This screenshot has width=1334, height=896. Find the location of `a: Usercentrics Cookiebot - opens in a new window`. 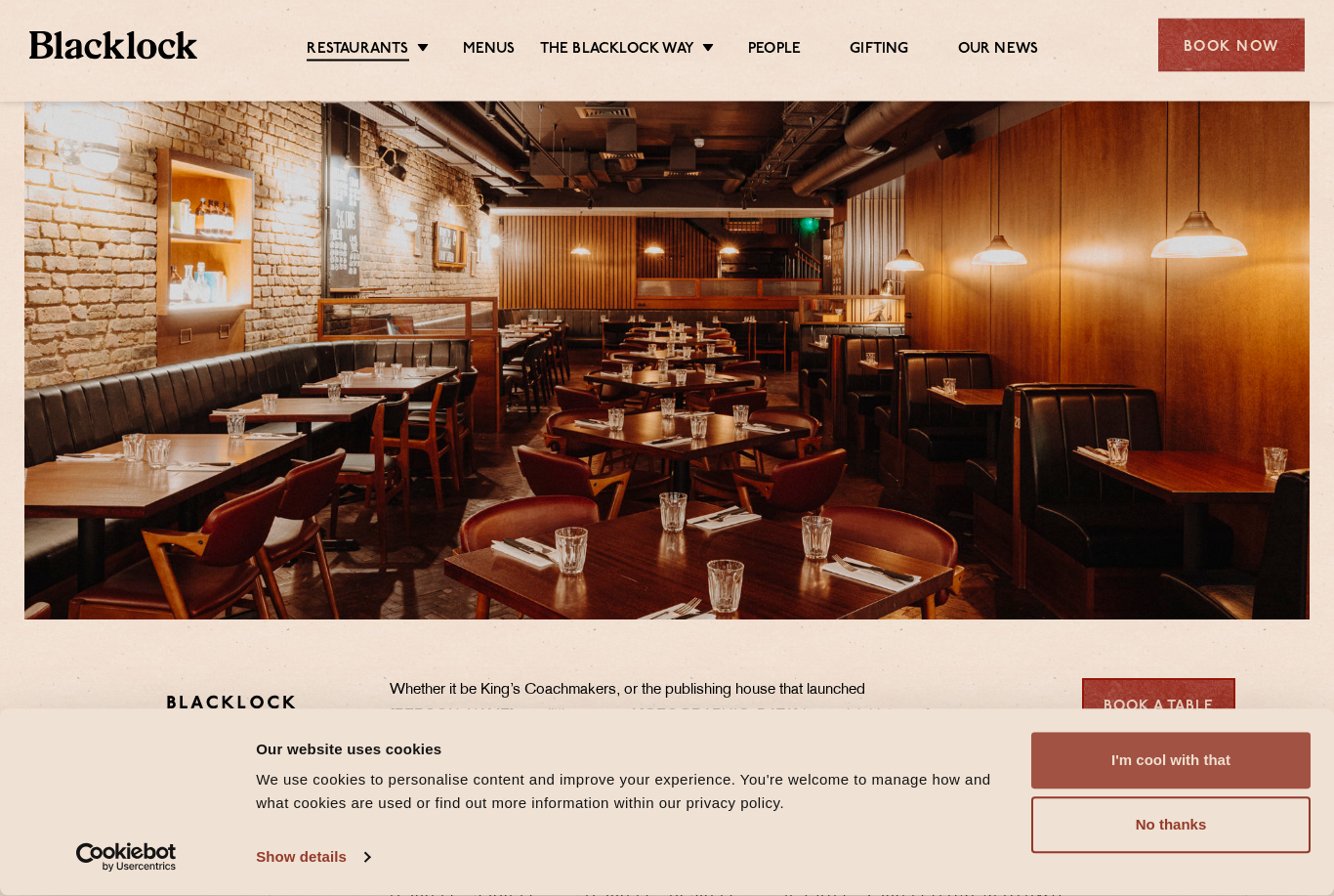

a: Usercentrics Cookiebot - opens in a new window is located at coordinates (126, 857).